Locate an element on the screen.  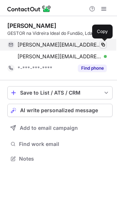
div: GESTOR na Vidreira Ideal do Fundão, Lda is located at coordinates (60, 33).